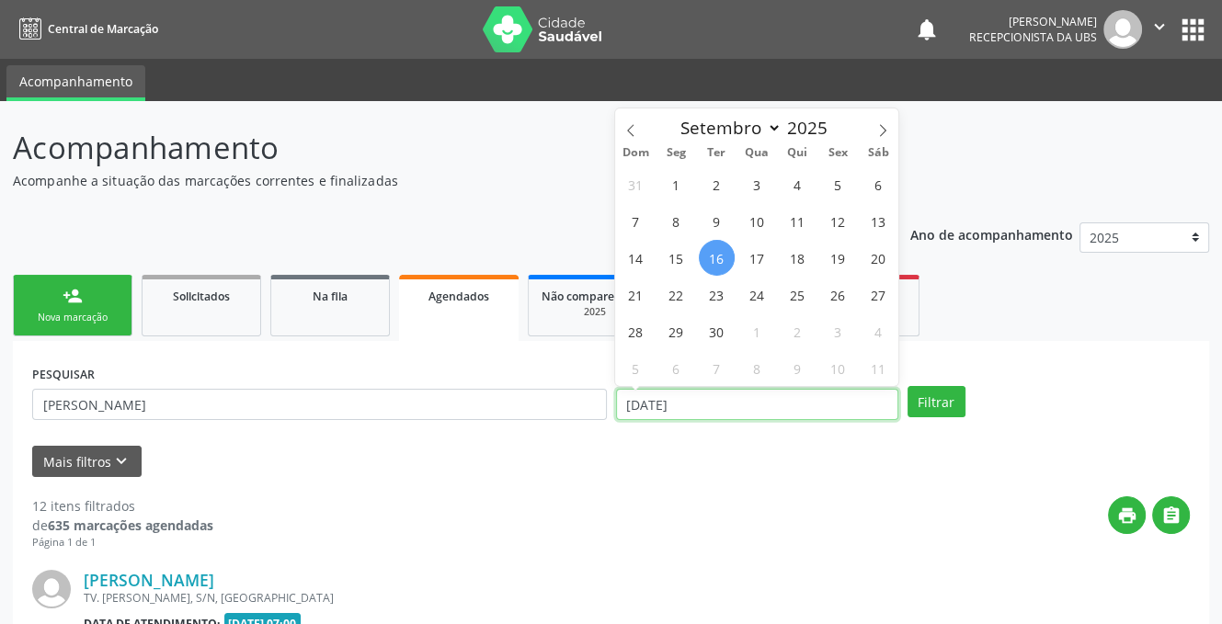 This screenshot has height=624, width=1222. What do you see at coordinates (716, 331) in the screenshot?
I see `span: Setembro 30, 2025` at bounding box center [716, 331].